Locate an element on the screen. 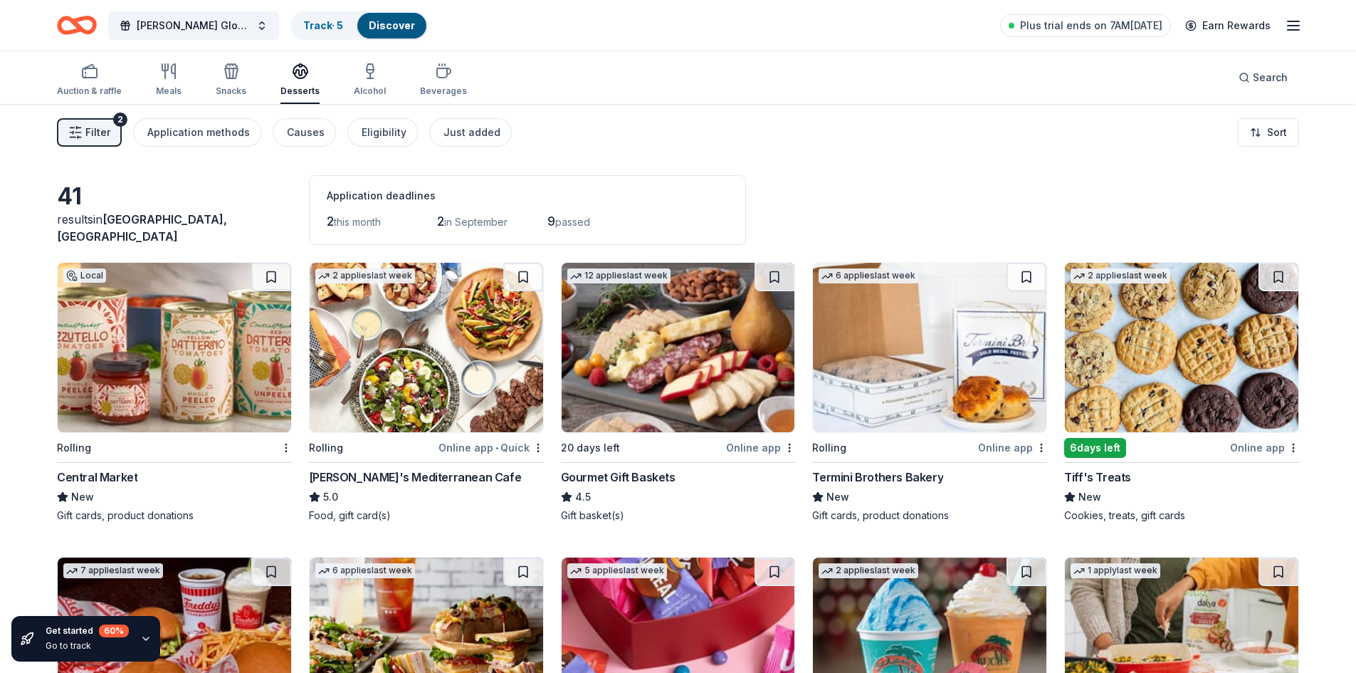 The image size is (1356, 673). span: Sort is located at coordinates (1277, 132).